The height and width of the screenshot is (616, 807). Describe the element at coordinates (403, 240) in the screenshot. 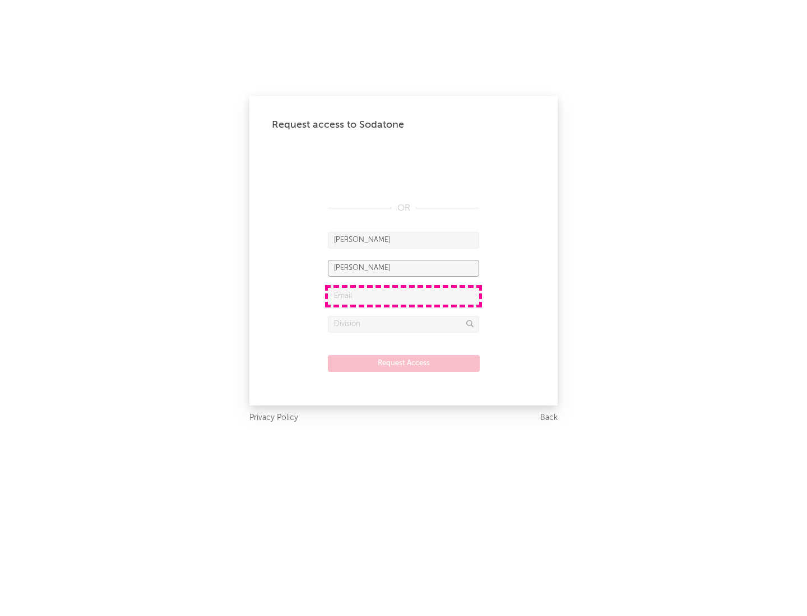

I see `input: First Name` at that location.